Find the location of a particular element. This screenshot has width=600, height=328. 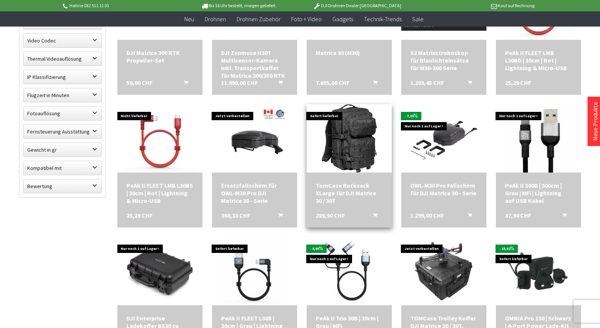

img: PeAk II 300B | 300cm | Grau | MFi | Lightning auf USB Kabel is located at coordinates (539, 138).